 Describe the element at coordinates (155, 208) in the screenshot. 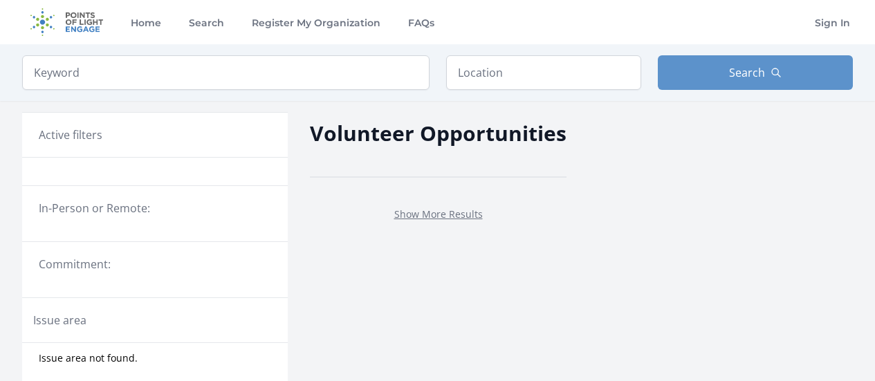

I see `legend: In-Person or Remote:` at that location.